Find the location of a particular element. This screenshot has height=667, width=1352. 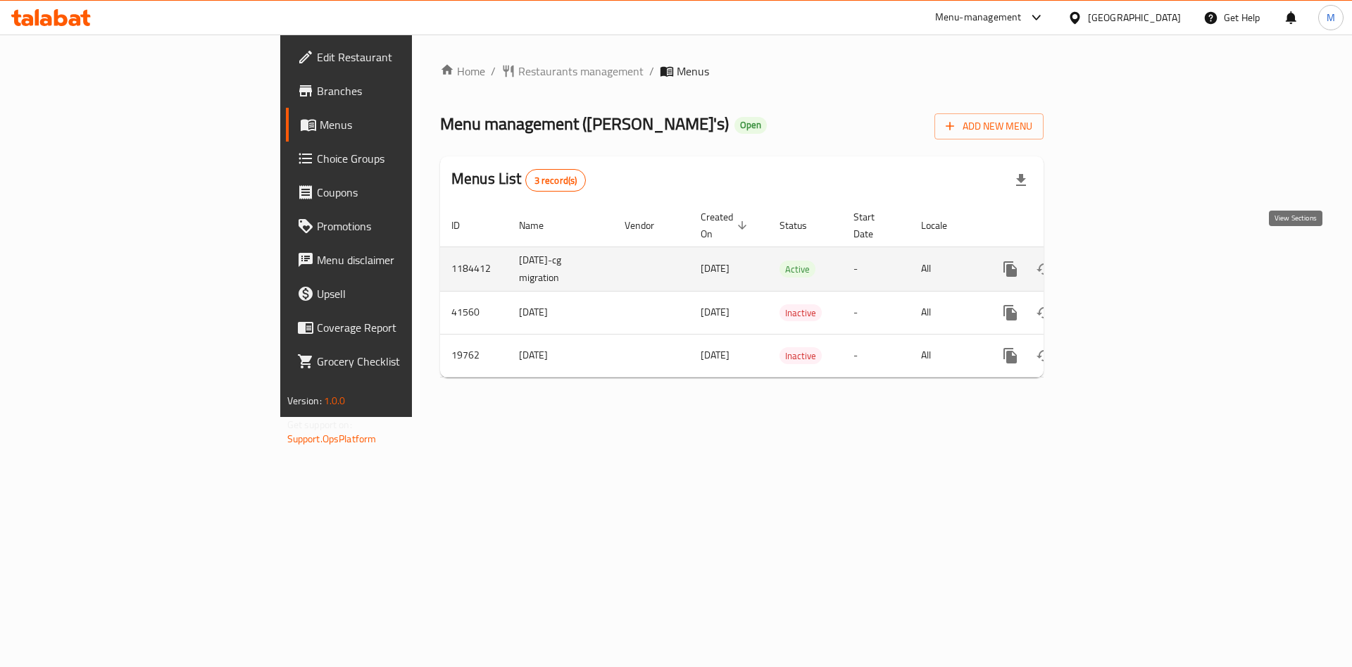

span: Coverage Report is located at coordinates (406, 327).